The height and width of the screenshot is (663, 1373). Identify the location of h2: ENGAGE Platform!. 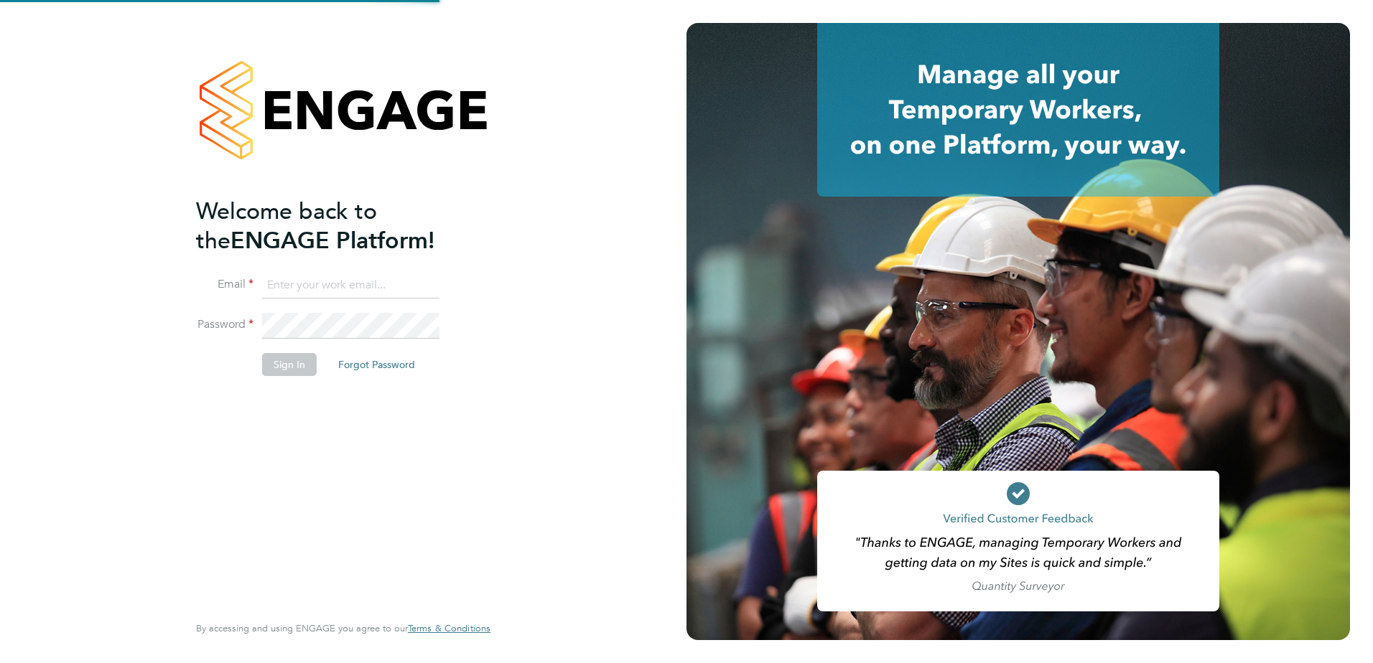
(336, 226).